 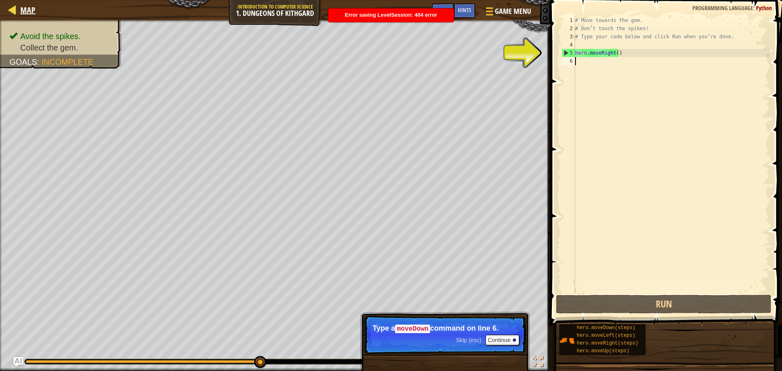 I want to click on span: Game Menu, so click(x=513, y=11).